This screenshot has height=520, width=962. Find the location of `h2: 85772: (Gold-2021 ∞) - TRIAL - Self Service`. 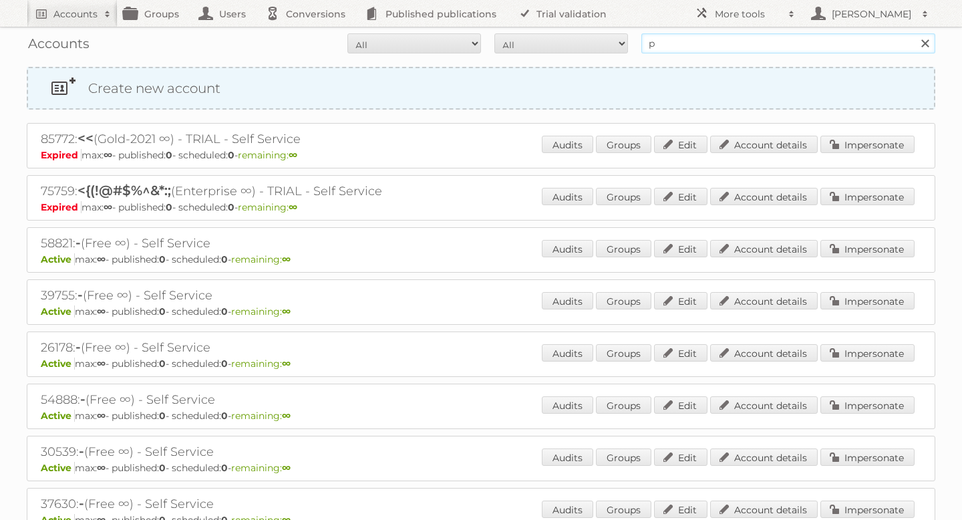

h2: 85772: (Gold-2021 ∞) - TRIAL - Self Service is located at coordinates (275, 139).